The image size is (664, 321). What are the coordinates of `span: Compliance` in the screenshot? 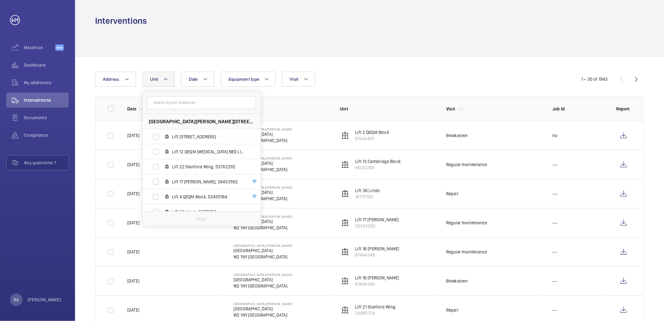 It's located at (46, 135).